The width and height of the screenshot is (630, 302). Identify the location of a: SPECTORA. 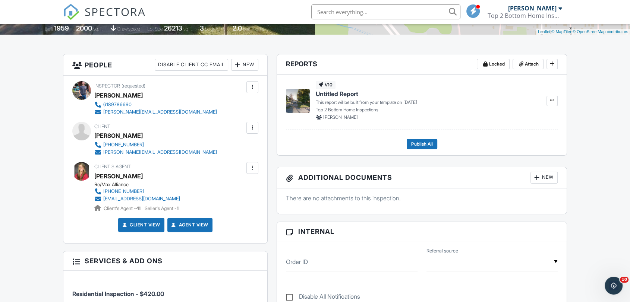
(104, 18).